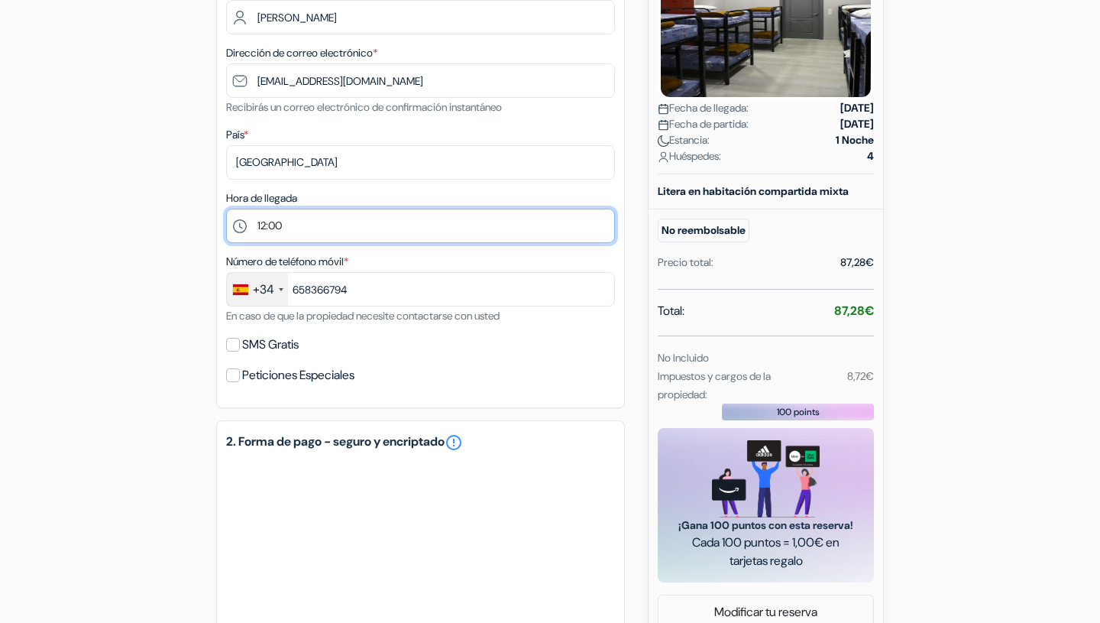 Image resolution: width=1100 pixels, height=623 pixels. I want to click on strong: 4, so click(870, 156).